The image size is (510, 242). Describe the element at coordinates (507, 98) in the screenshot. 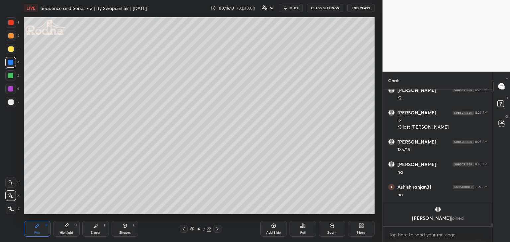

I see `p: D` at that location.